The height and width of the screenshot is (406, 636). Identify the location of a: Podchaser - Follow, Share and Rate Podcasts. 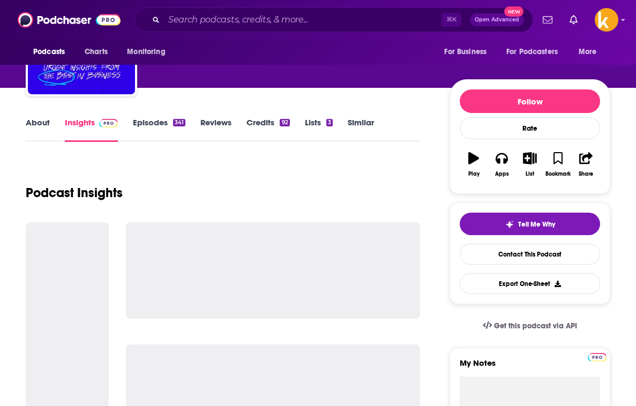
(69, 20).